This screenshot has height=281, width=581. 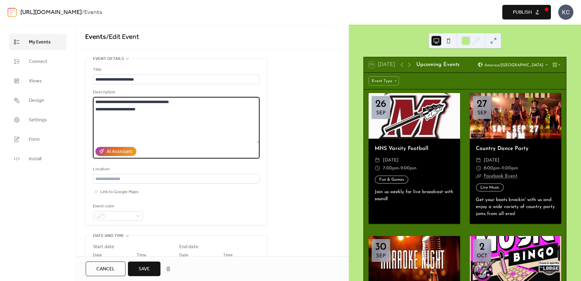 What do you see at coordinates (482, 256) in the screenshot?
I see `div: Oct` at bounding box center [482, 256].